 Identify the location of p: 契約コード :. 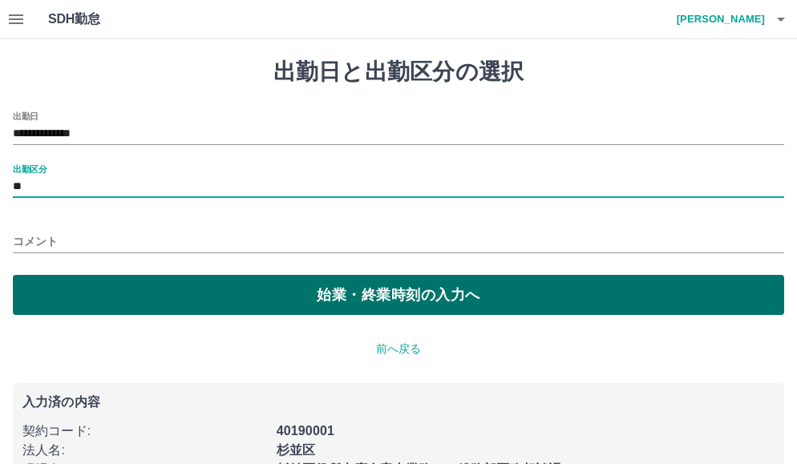
(144, 431).